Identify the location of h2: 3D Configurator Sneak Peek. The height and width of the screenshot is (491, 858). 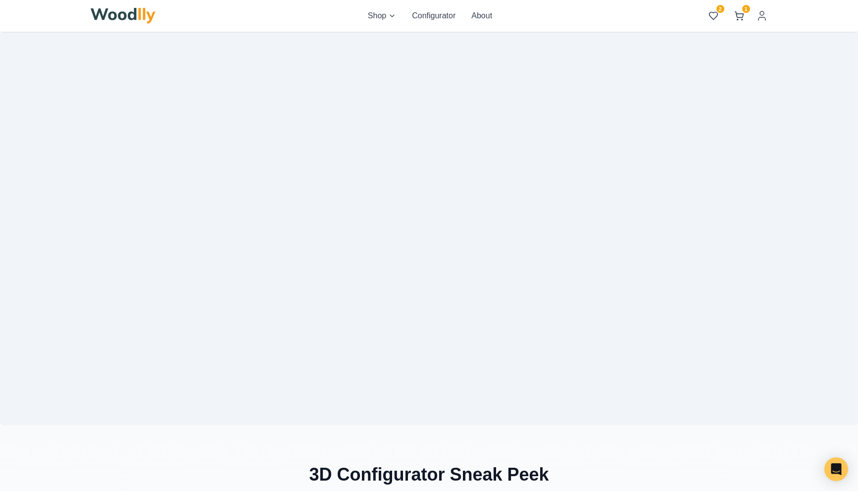
(429, 475).